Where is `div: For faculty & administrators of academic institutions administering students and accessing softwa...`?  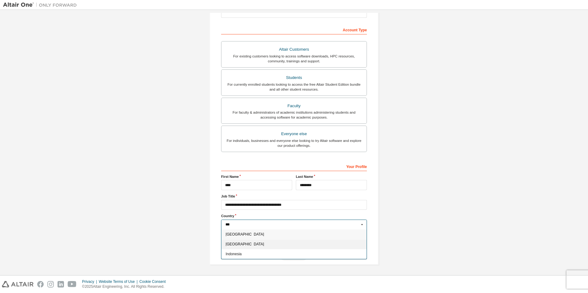
div: For faculty & administrators of academic institutions administering students and accessing softwa... is located at coordinates (294, 115).